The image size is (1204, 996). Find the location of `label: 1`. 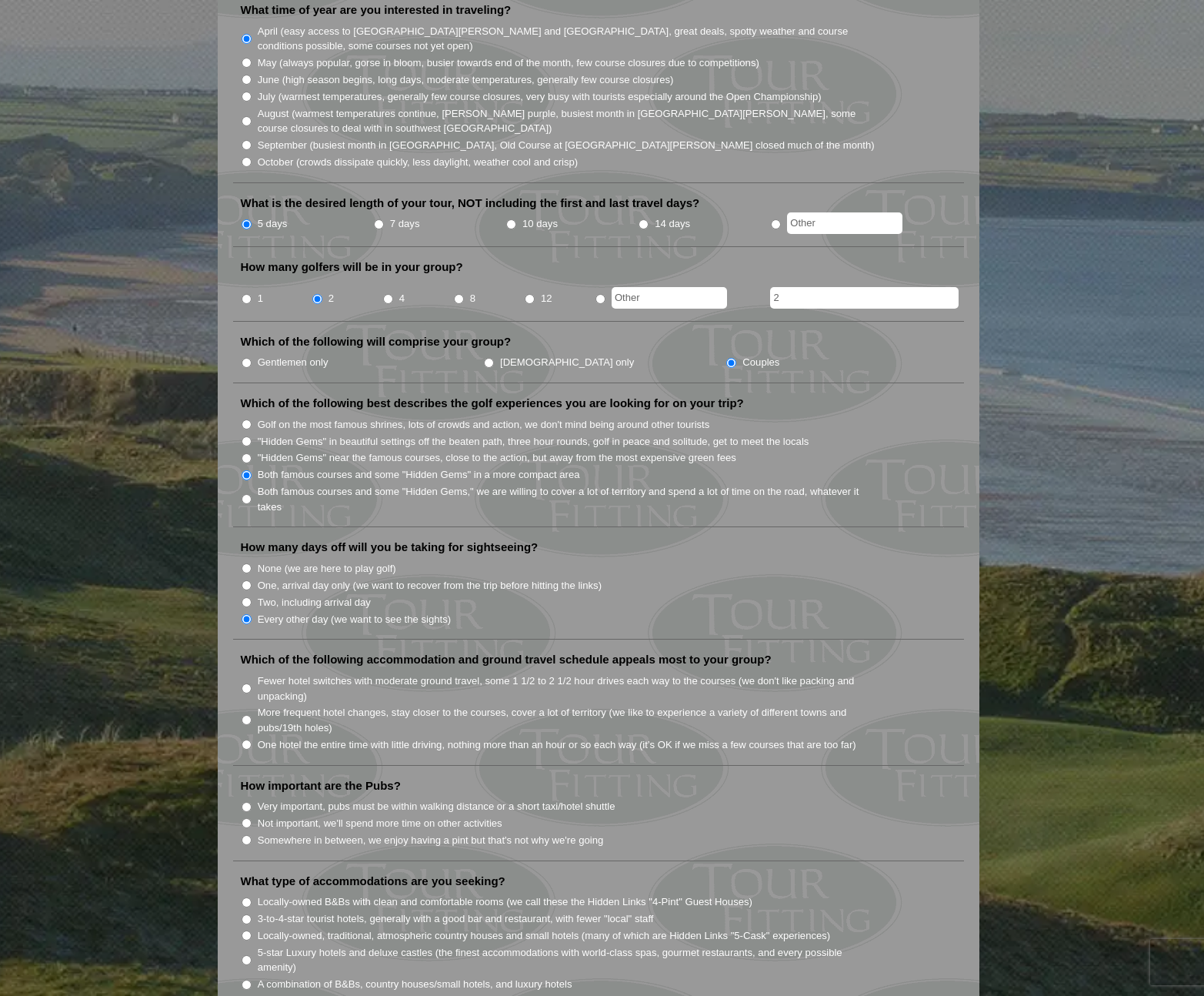

label: 1 is located at coordinates (260, 298).